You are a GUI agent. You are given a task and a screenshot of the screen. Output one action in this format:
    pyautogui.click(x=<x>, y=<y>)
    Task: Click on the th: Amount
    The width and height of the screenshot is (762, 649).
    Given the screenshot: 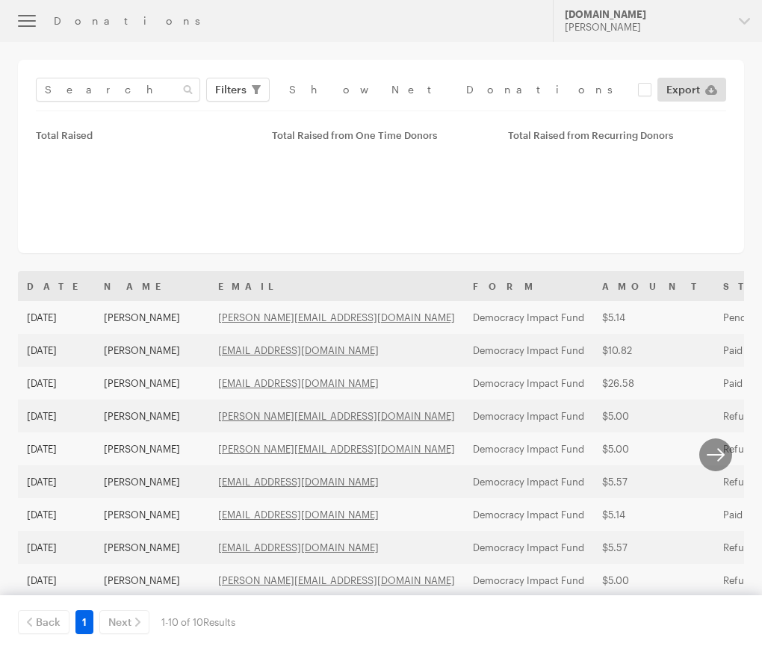 What is the action you would take?
    pyautogui.click(x=653, y=286)
    